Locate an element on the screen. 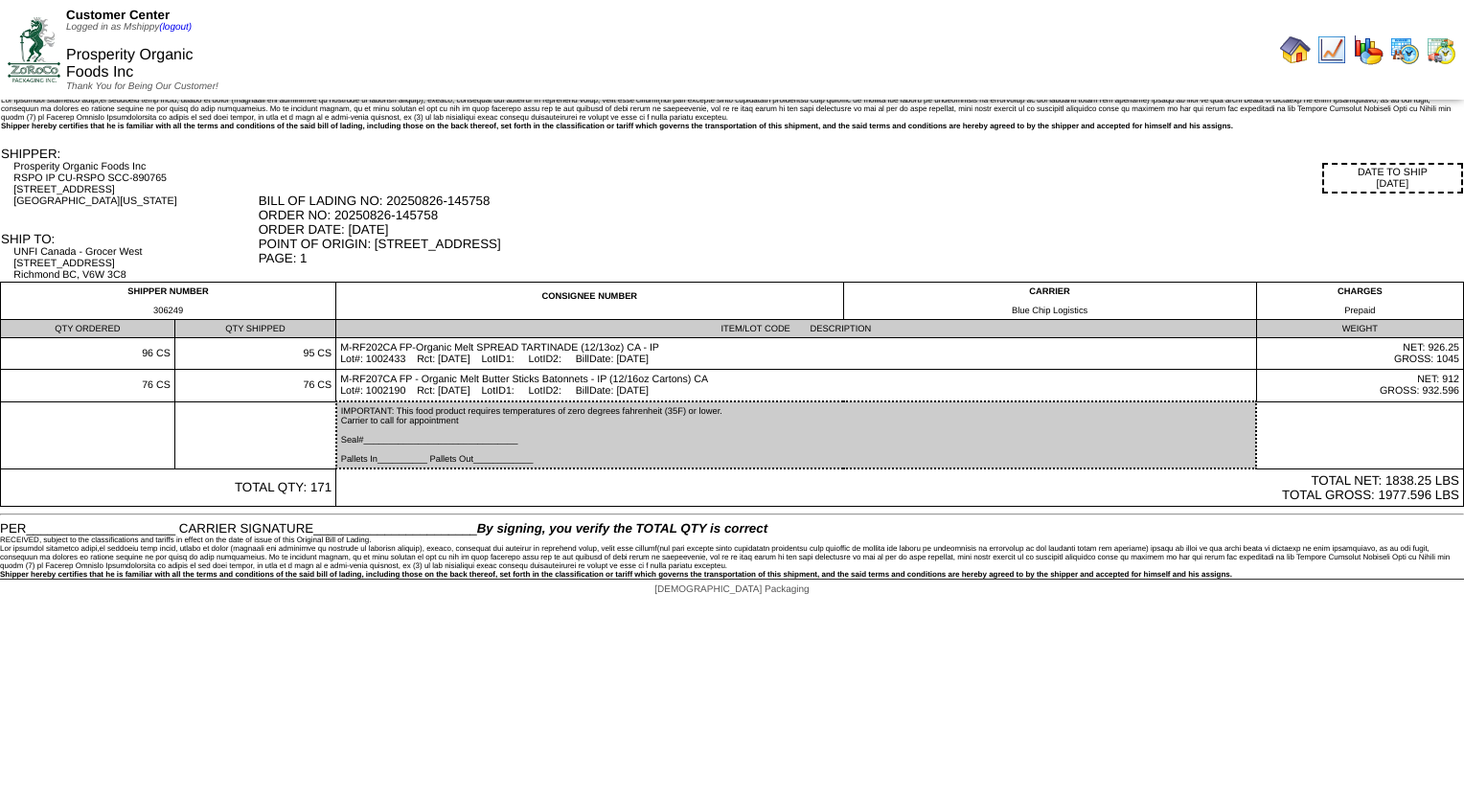  div: Shipper hereby certifies that he is familiar with all the terms and conditions of the said bill o... is located at coordinates (732, 126).